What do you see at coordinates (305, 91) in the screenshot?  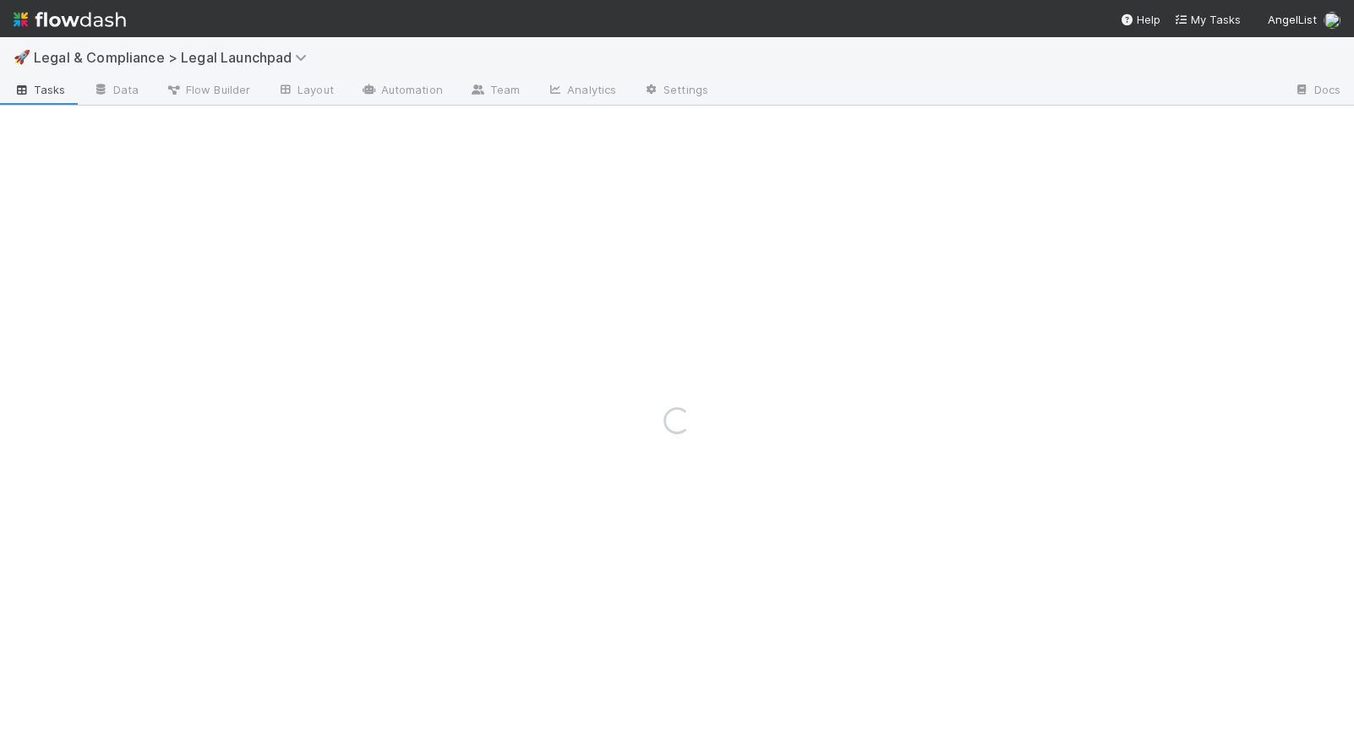 I see `a: Layout` at bounding box center [305, 91].